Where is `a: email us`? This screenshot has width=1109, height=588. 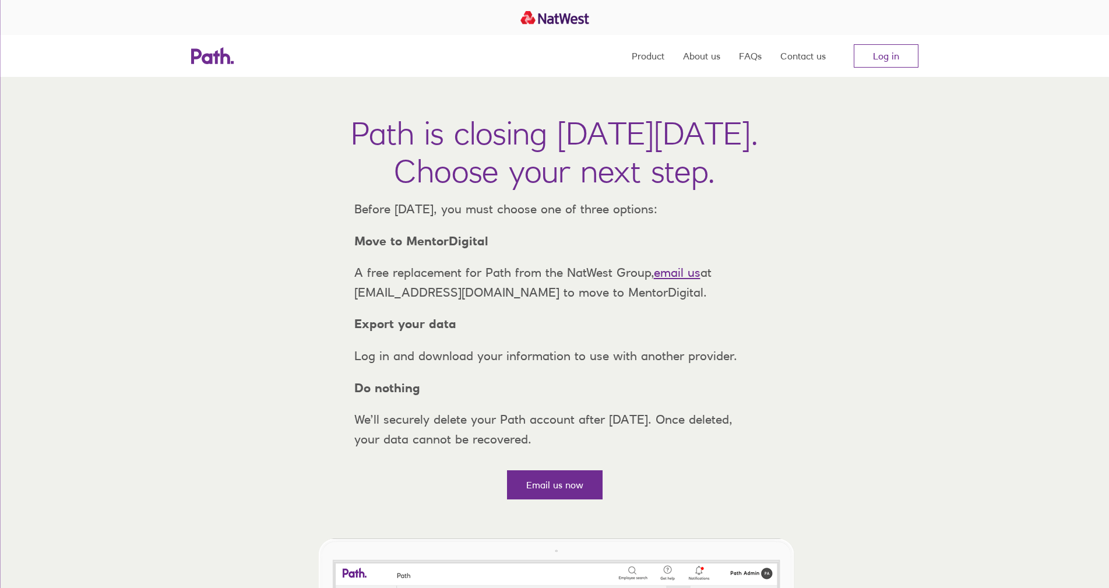 a: email us is located at coordinates (677, 272).